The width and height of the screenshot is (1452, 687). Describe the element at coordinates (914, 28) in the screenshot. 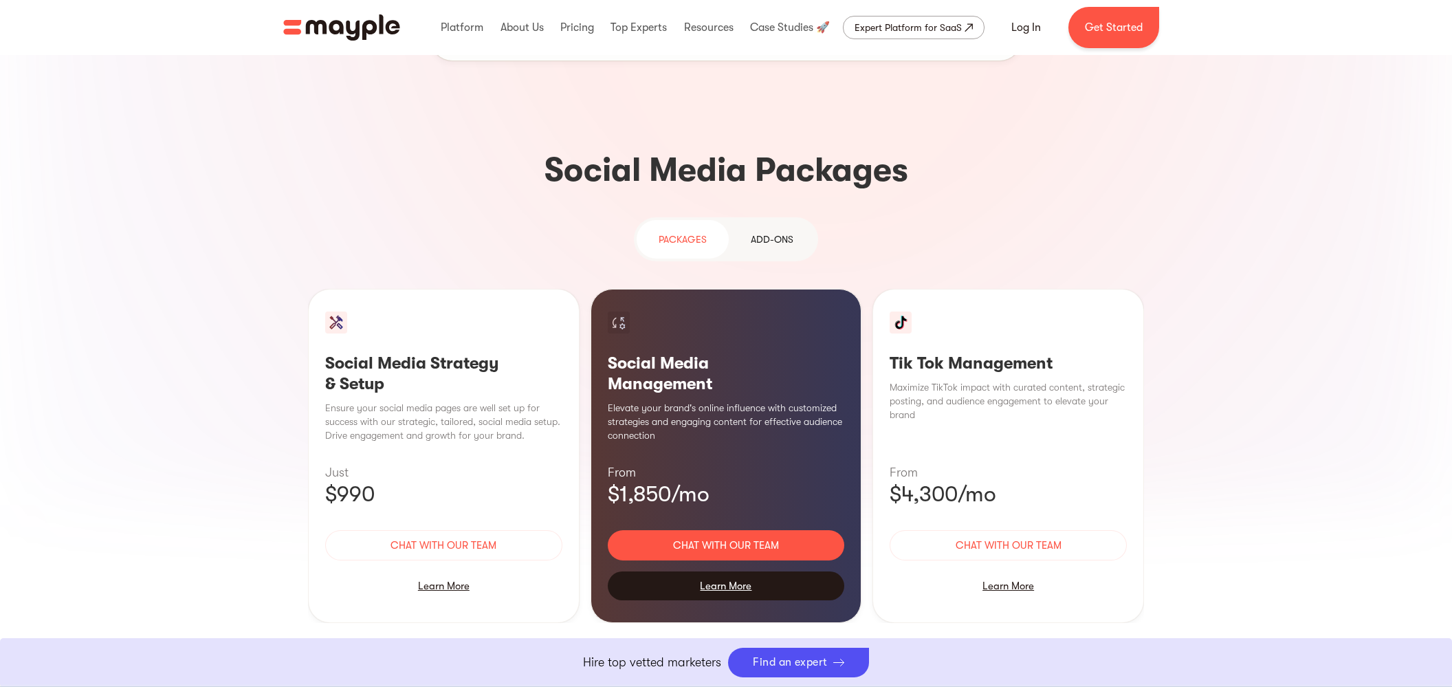

I see `a: Expert Platform for SaaS` at that location.